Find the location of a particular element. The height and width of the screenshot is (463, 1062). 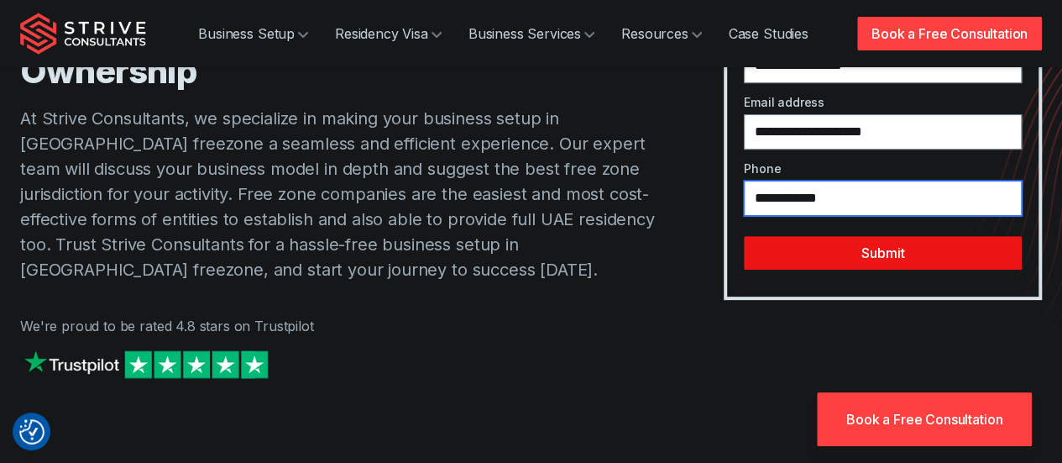

label: Email address is located at coordinates (883, 102).